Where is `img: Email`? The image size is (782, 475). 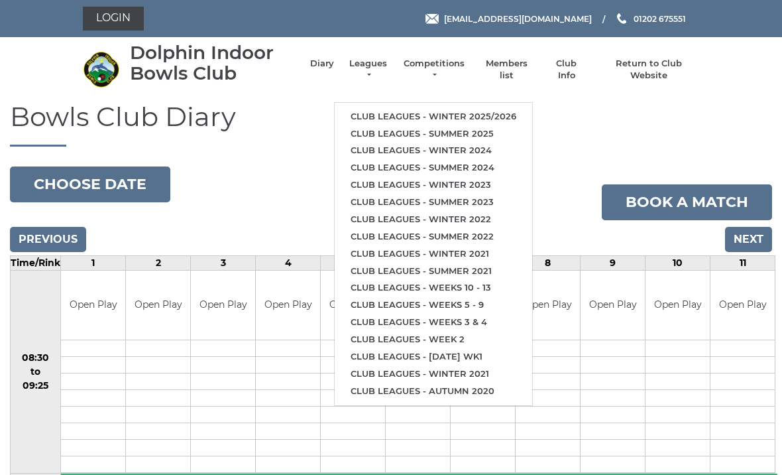 img: Email is located at coordinates (432, 19).